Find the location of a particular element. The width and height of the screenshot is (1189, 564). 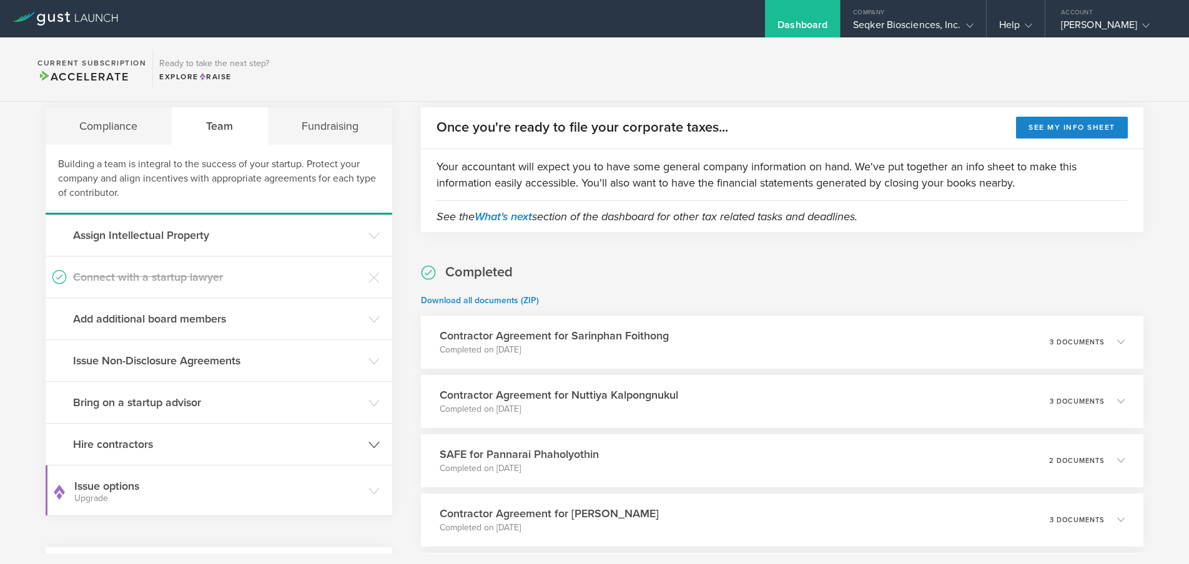

h3: Add additional board members is located at coordinates (217, 319).